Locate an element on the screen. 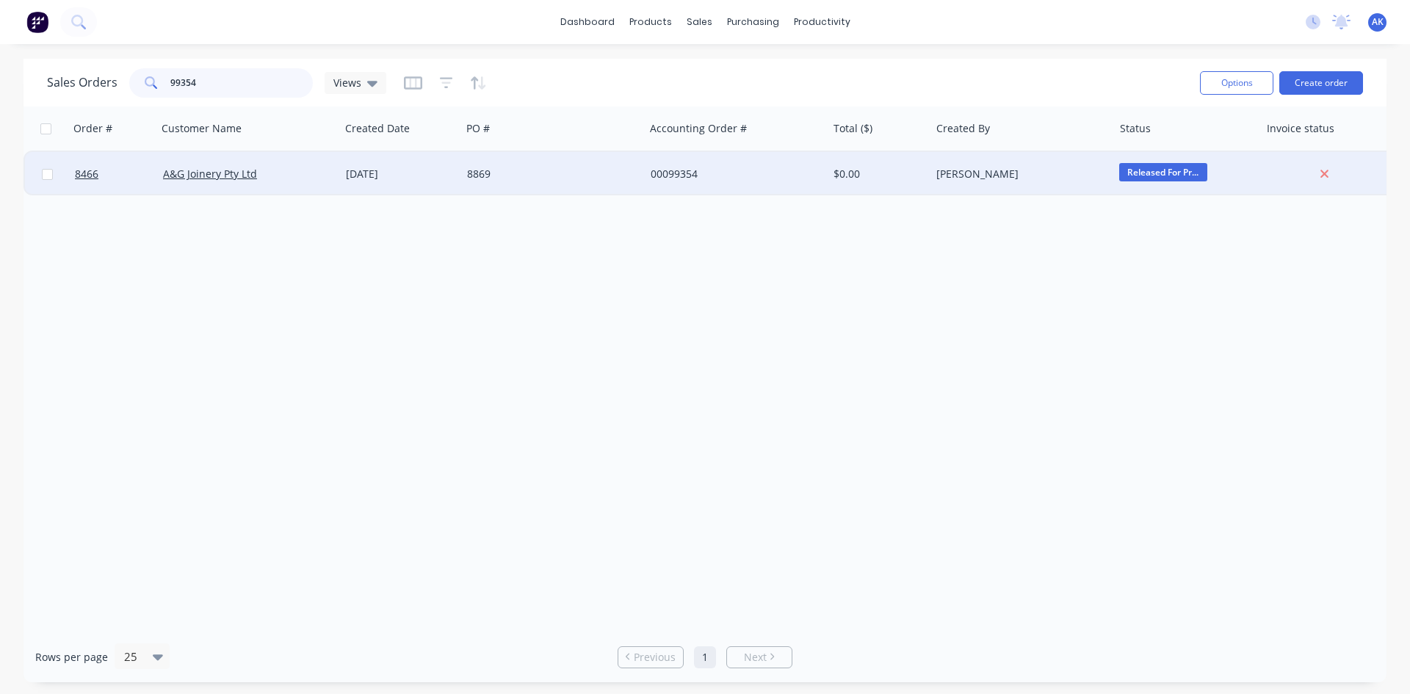 The width and height of the screenshot is (1410, 694). div: Customer Name is located at coordinates (201, 129).